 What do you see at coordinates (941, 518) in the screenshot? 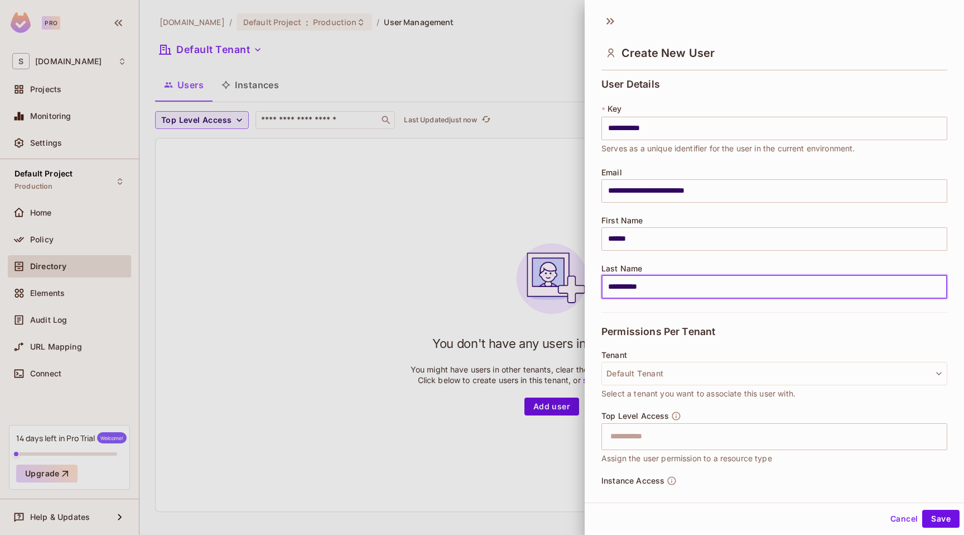
I see `button: Save` at bounding box center [941, 518].